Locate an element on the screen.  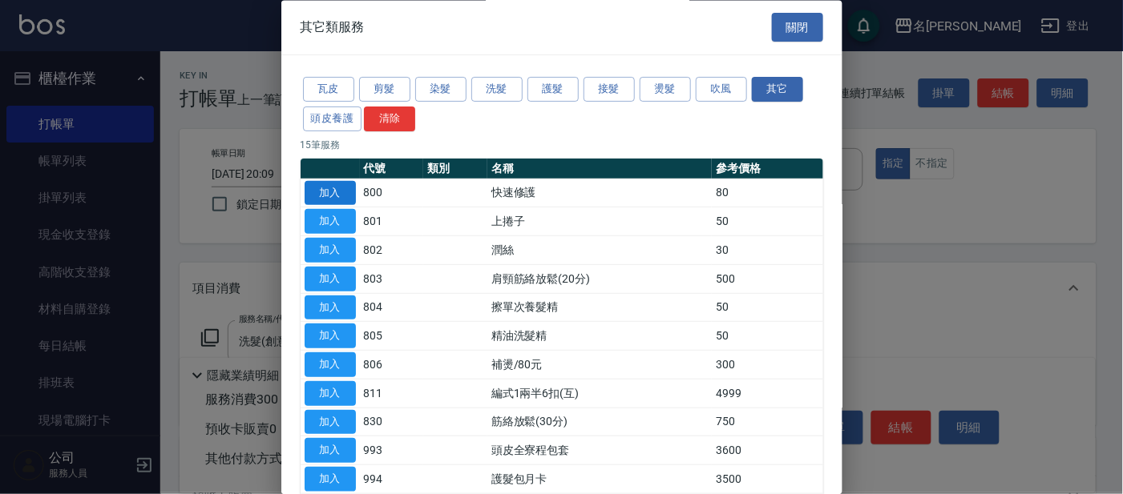
td: 補燙/80元 is located at coordinates (599, 365).